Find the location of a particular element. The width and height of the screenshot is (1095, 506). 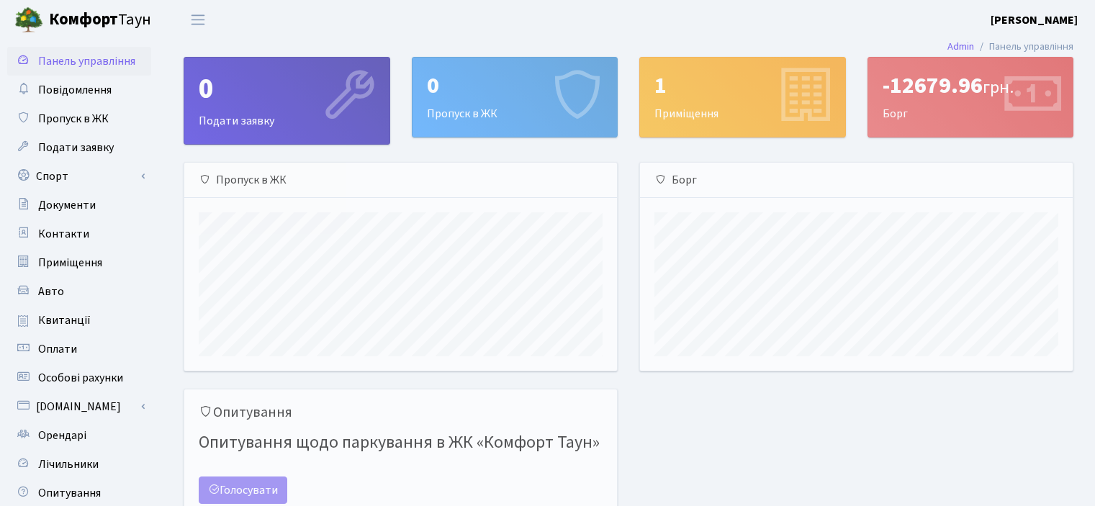

span: Подати заявку is located at coordinates (76, 148).